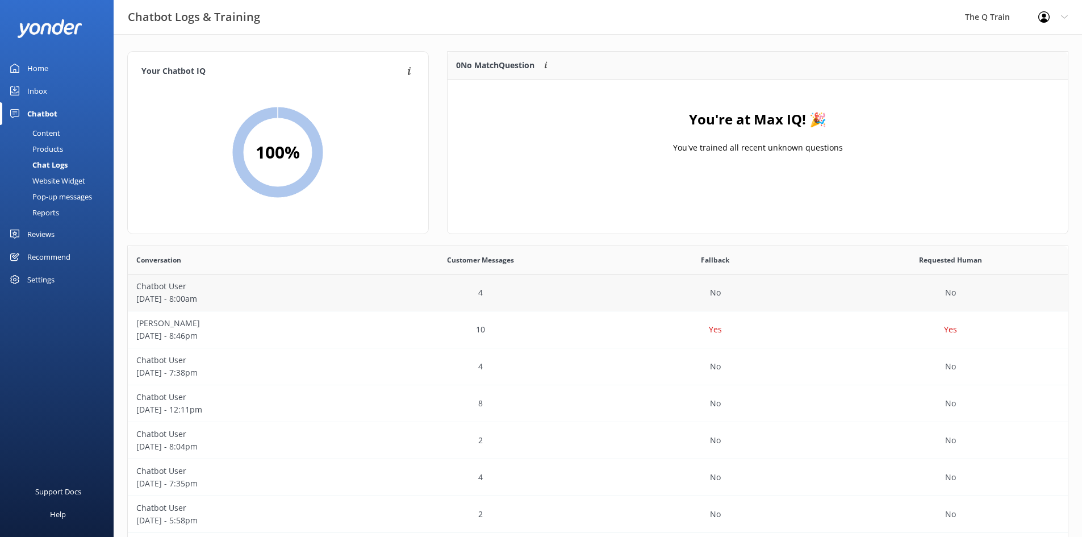 The height and width of the screenshot is (537, 1082). What do you see at coordinates (49, 197) in the screenshot?
I see `div: Pop-up messages` at bounding box center [49, 197].